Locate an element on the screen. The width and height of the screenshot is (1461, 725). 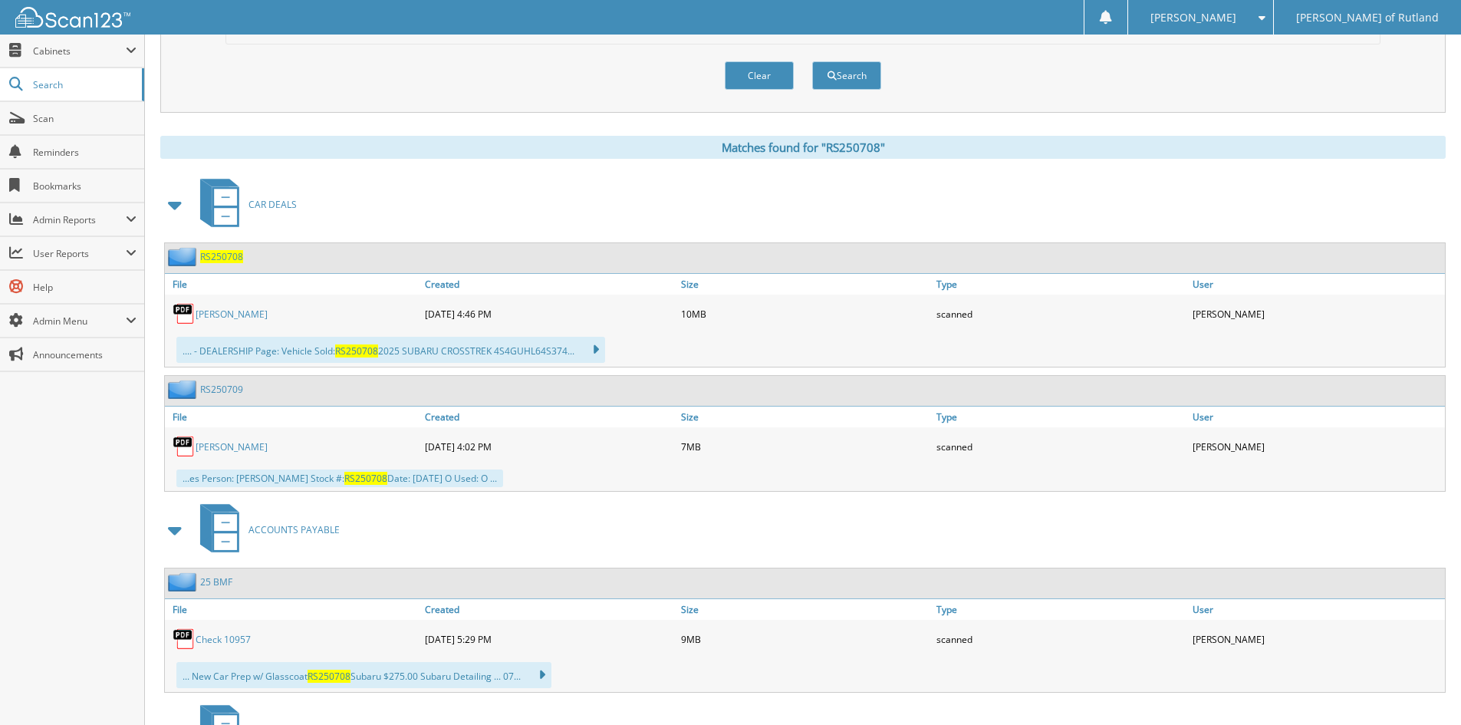
span: Admin Reports is located at coordinates (79, 219).